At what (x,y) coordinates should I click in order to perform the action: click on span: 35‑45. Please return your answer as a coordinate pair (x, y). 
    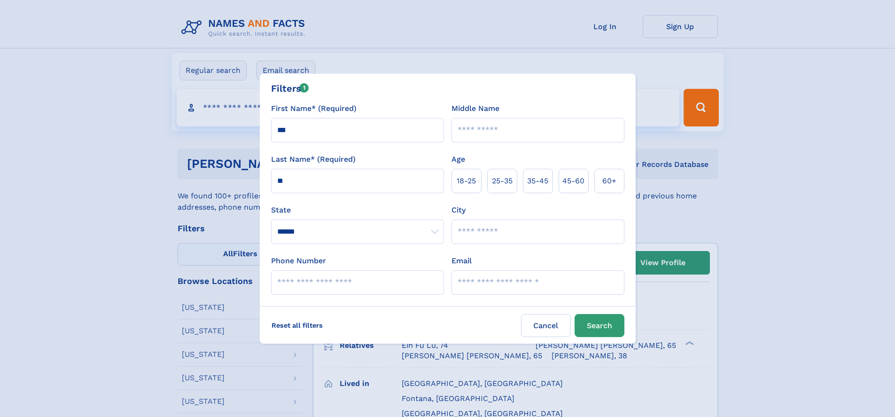
    Looking at the image, I should click on (537, 181).